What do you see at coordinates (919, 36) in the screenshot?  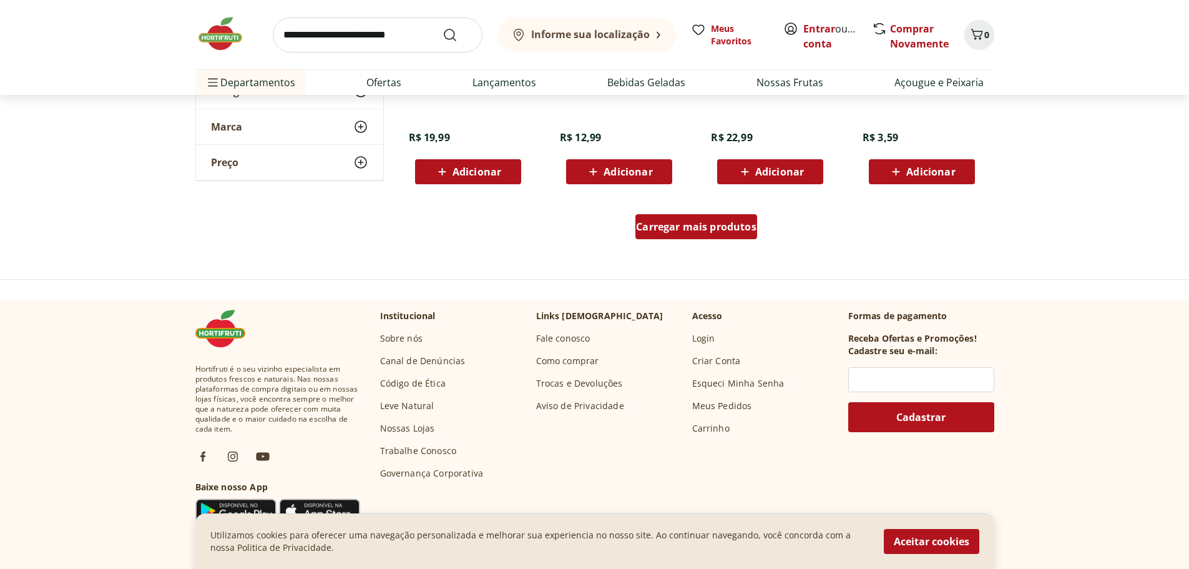 I see `a: Comprar Novamente` at bounding box center [919, 36].